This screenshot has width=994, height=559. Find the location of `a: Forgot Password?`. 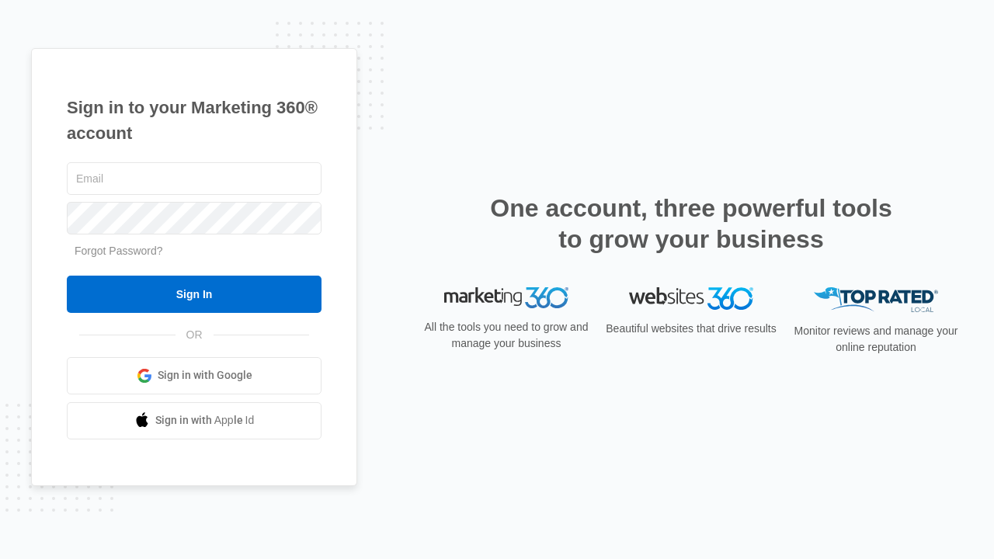

a: Forgot Password? is located at coordinates (119, 251).